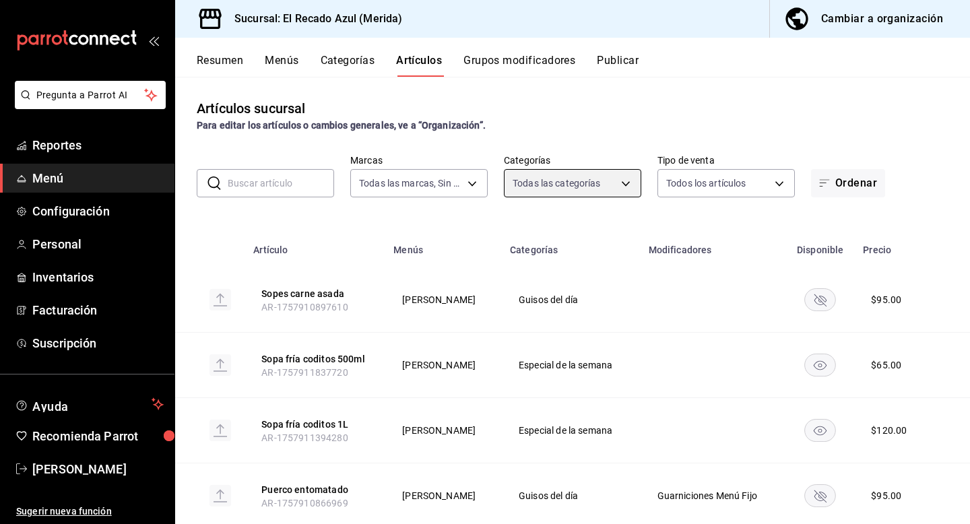 The height and width of the screenshot is (524, 970). Describe the element at coordinates (304, 503) in the screenshot. I see `span: AR-1757910866969` at that location.